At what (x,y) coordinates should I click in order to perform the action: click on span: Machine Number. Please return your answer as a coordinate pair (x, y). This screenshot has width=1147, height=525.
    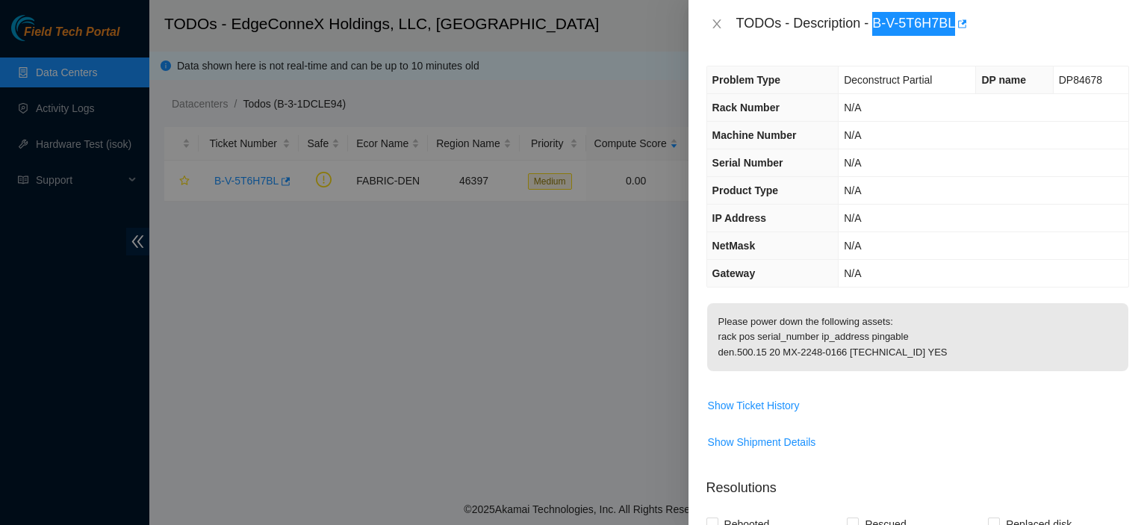
    Looking at the image, I should click on (754, 135).